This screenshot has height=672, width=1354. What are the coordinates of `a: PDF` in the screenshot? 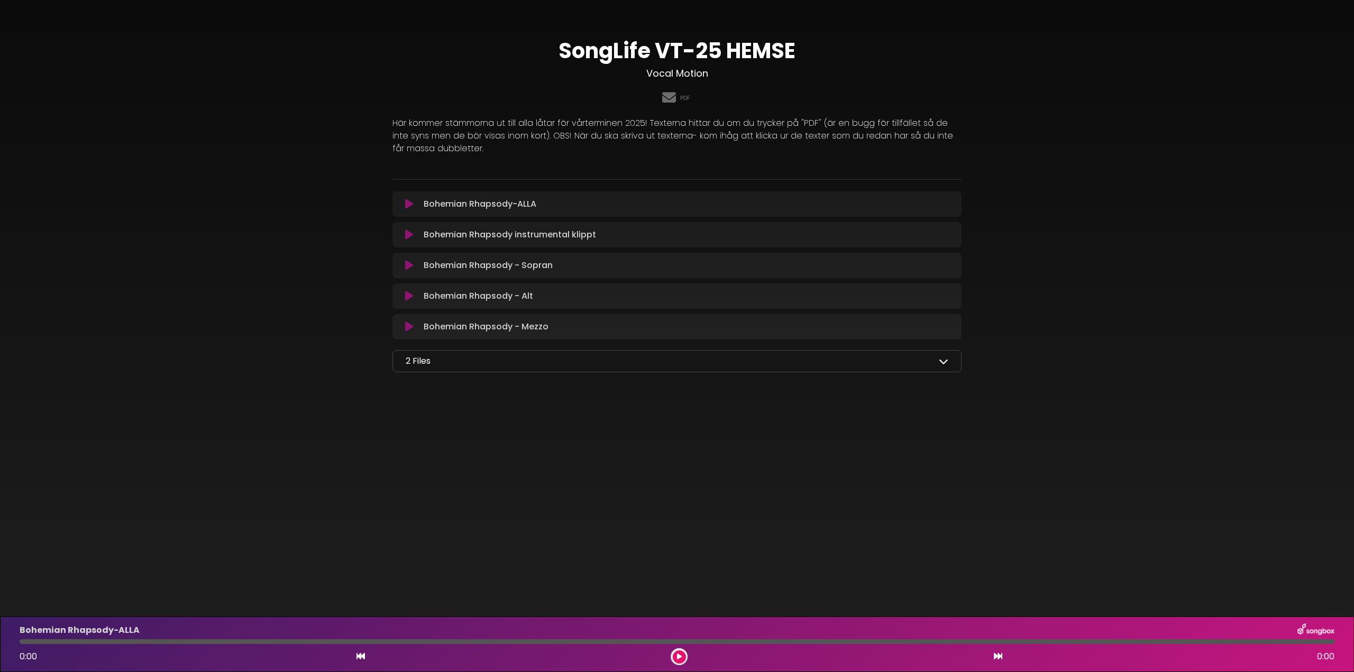 It's located at (685, 98).